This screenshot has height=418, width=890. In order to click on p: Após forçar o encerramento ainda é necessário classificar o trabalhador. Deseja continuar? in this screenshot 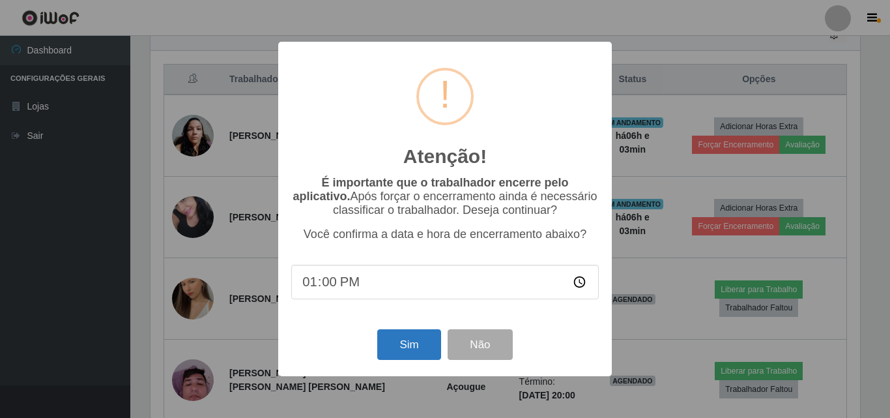, I will do `click(445, 196)`.